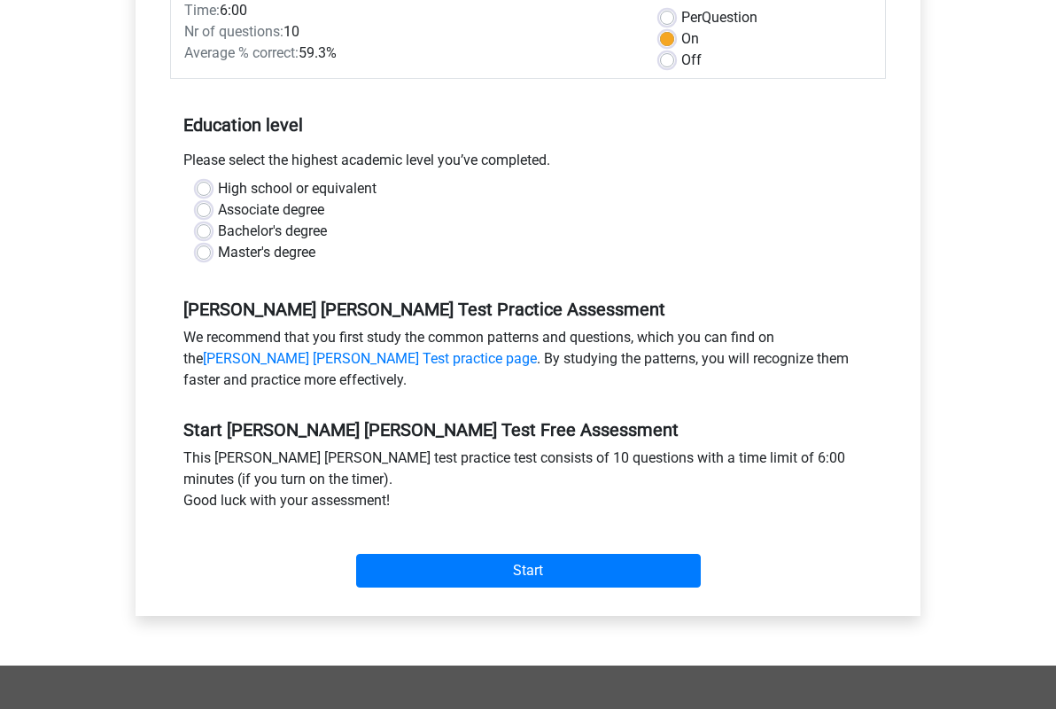  Describe the element at coordinates (241, 52) in the screenshot. I see `span: Average % correct:` at that location.